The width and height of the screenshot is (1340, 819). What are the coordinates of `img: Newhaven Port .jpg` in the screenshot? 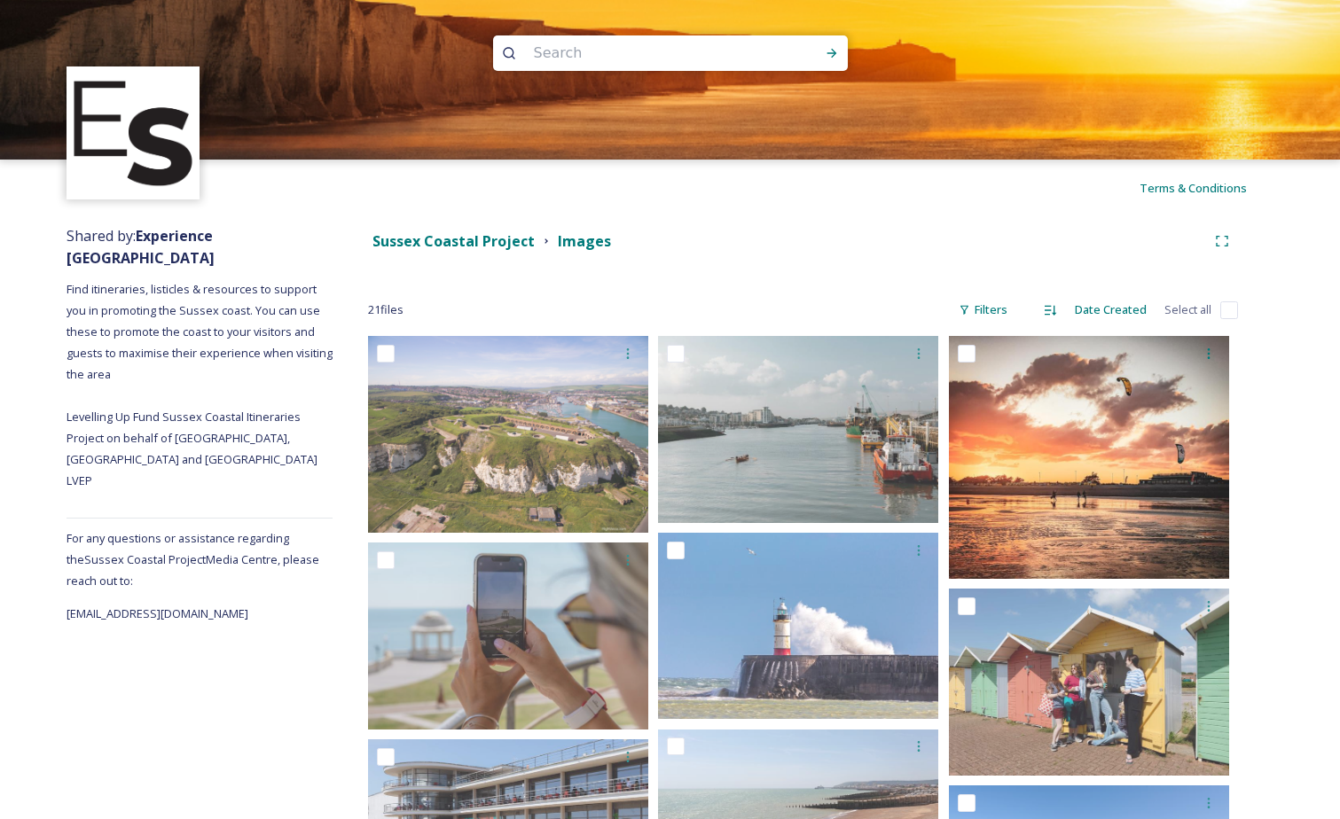 It's located at (798, 429).